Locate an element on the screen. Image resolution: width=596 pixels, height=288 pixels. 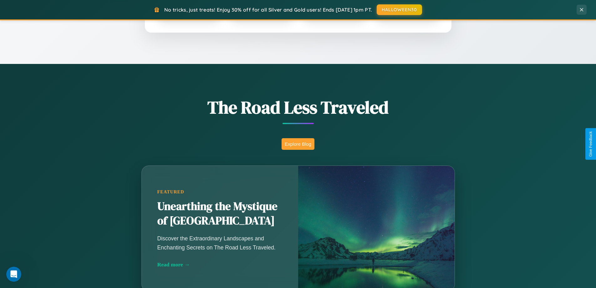
div: Give Feedback is located at coordinates (591, 144).